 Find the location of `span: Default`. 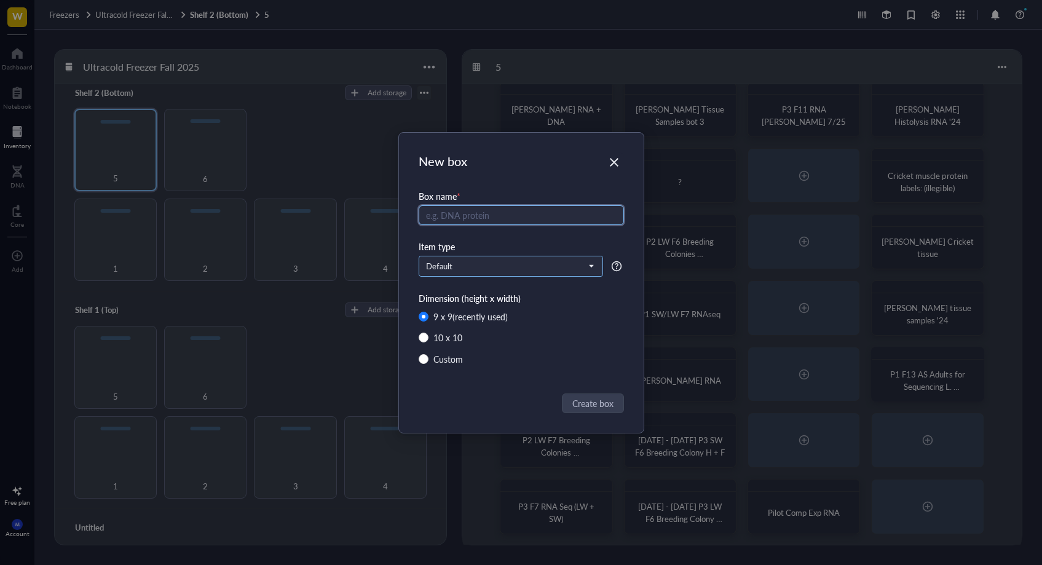

span: Default is located at coordinates (509, 266).